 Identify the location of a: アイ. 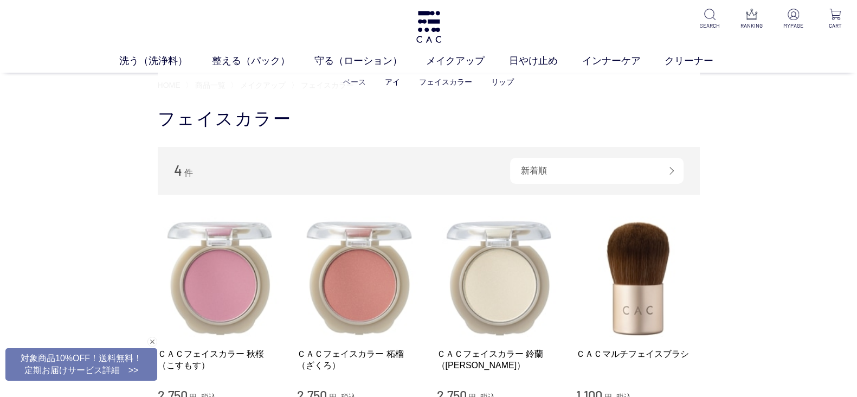
(392, 82).